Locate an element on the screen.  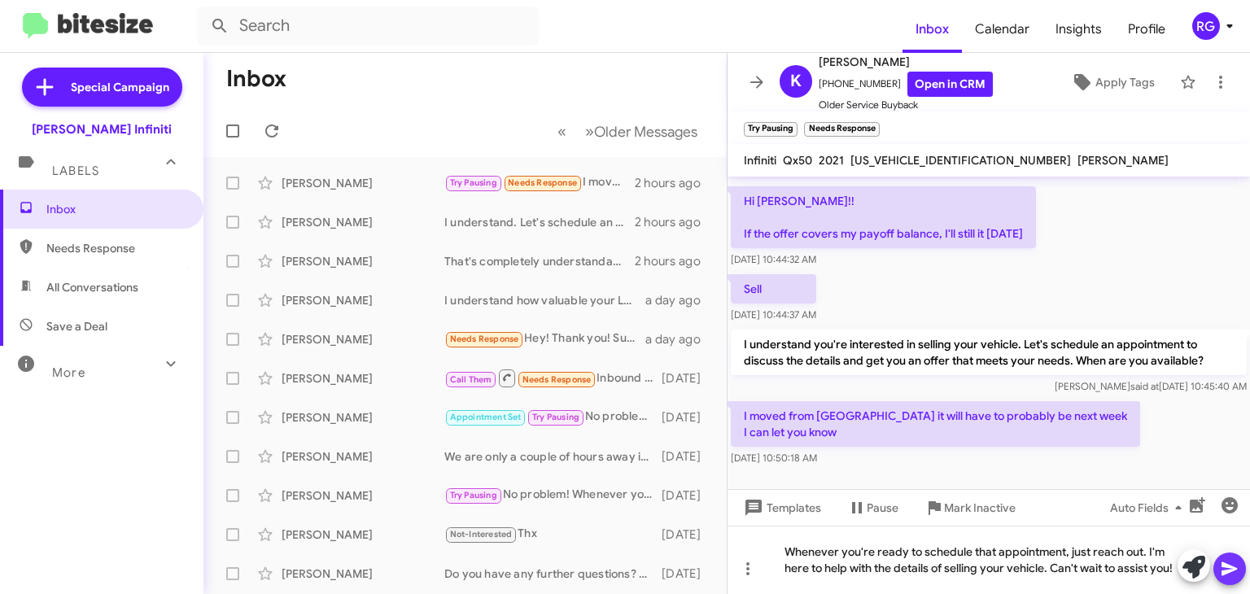
div: Hey! Thank you! Sure, I'm interested! is located at coordinates (544, 339).